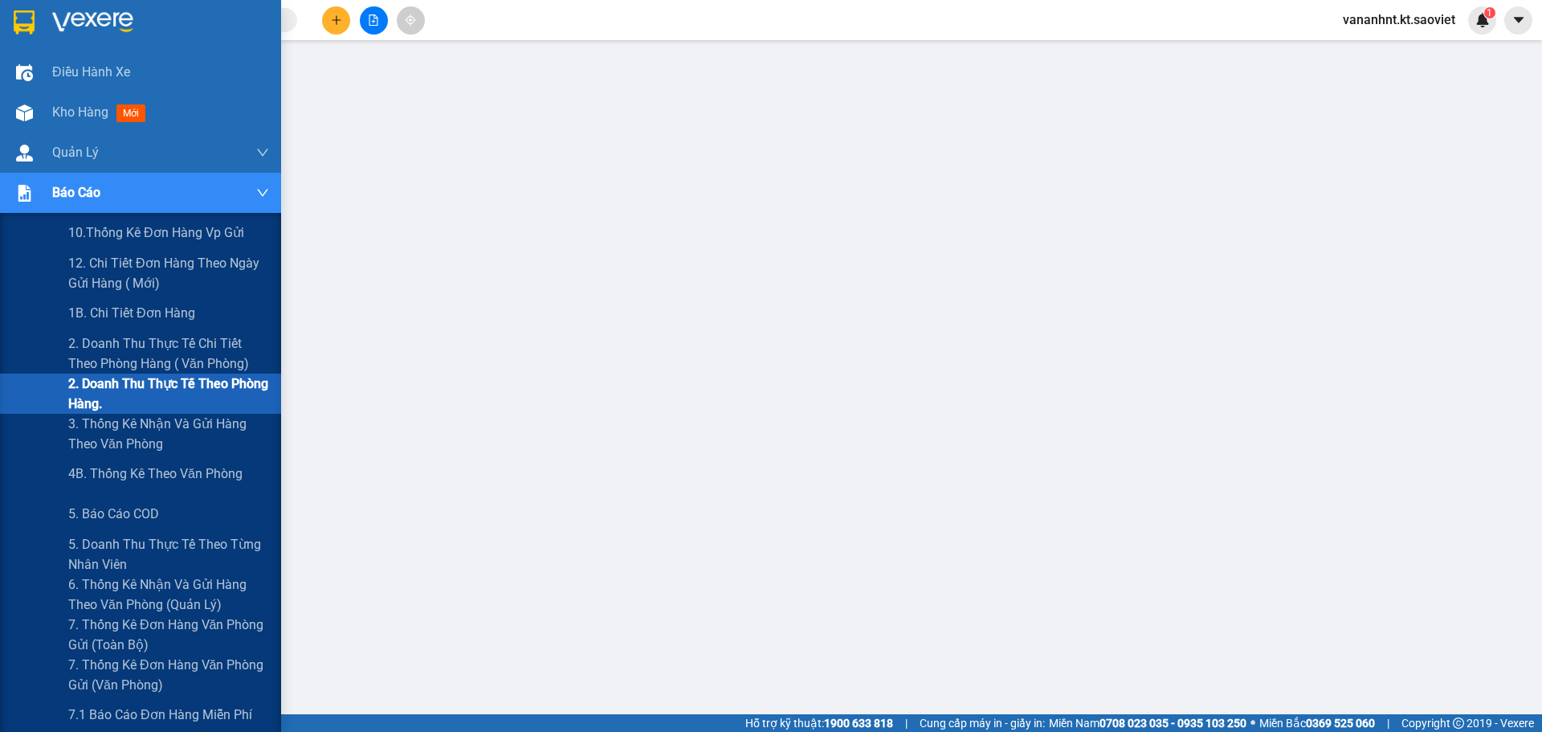  What do you see at coordinates (169, 554) in the screenshot?
I see `span: 5. Doanh thu thực tế theo từng nhân viên` at bounding box center [169, 554].